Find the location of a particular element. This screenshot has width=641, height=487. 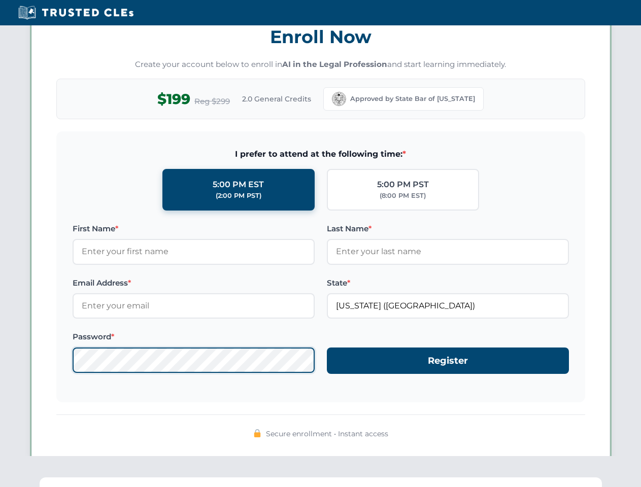

input: Enter your last name is located at coordinates (448, 252).